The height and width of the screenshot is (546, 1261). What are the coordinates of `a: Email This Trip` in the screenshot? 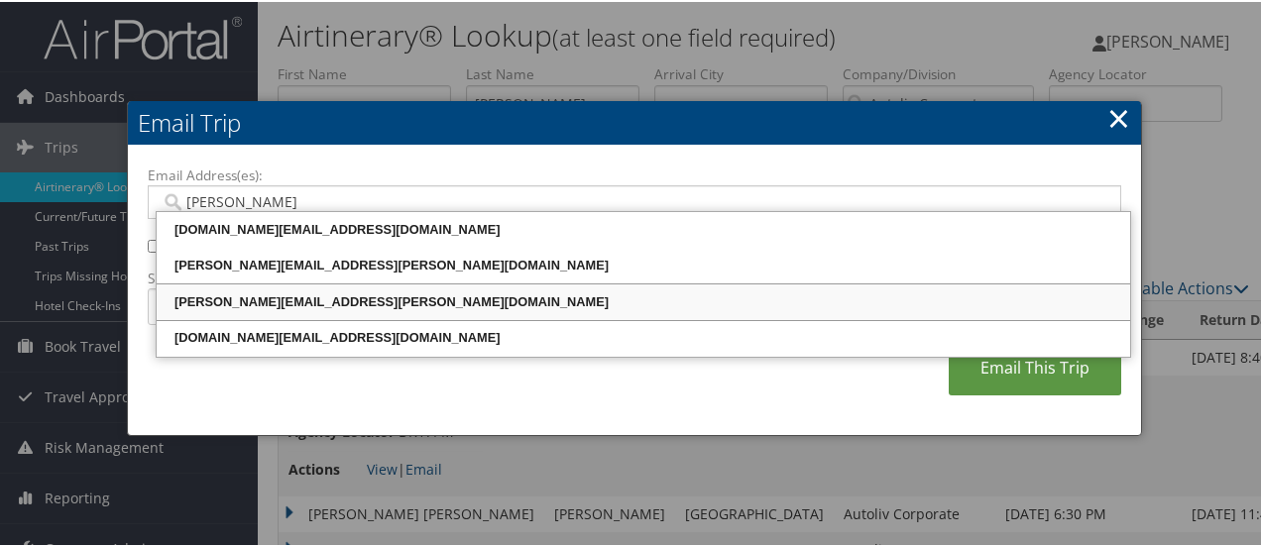 It's located at (1035, 366).